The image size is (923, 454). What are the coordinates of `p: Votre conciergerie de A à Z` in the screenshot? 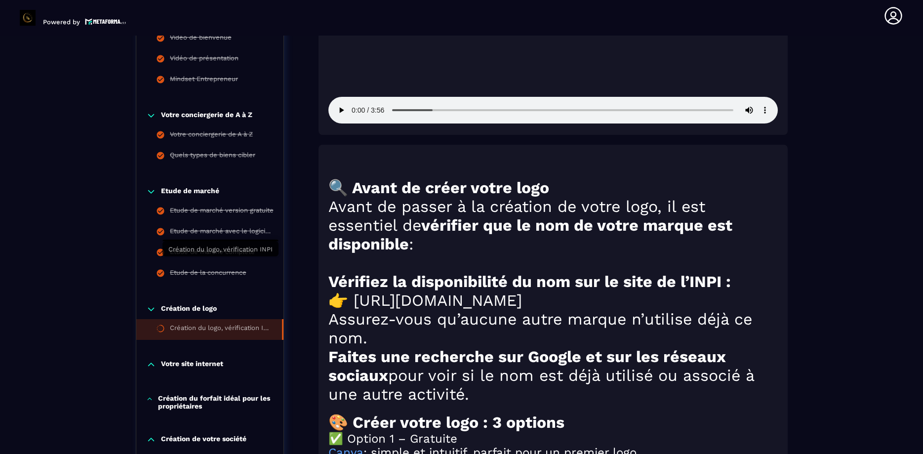 It's located at (206, 116).